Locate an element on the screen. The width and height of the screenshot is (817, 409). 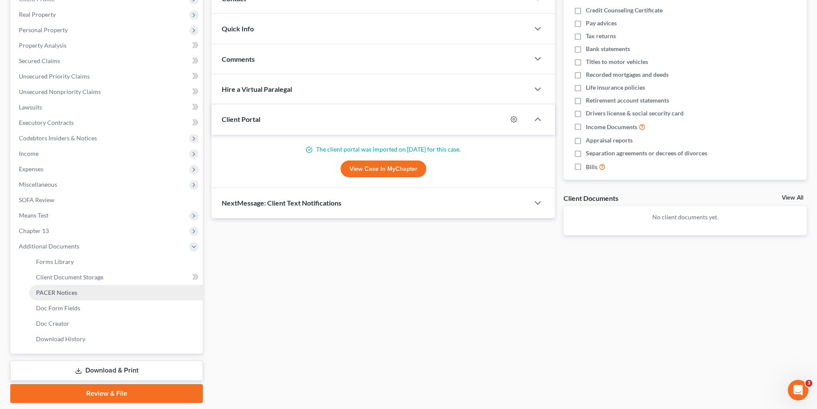
span: Bank statements is located at coordinates (607, 49).